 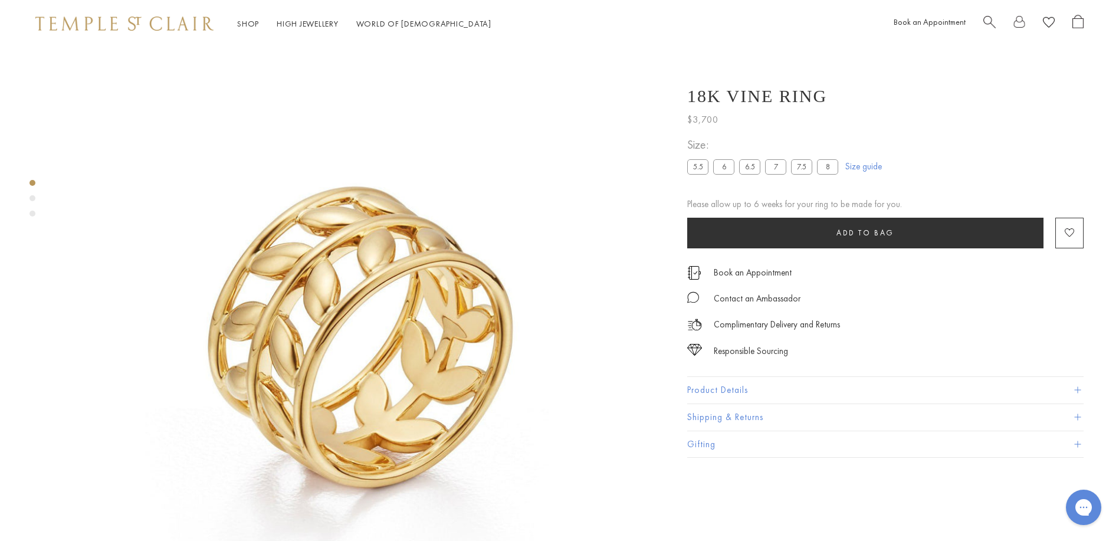 I want to click on div: Product gallery navigation, so click(x=32, y=201).